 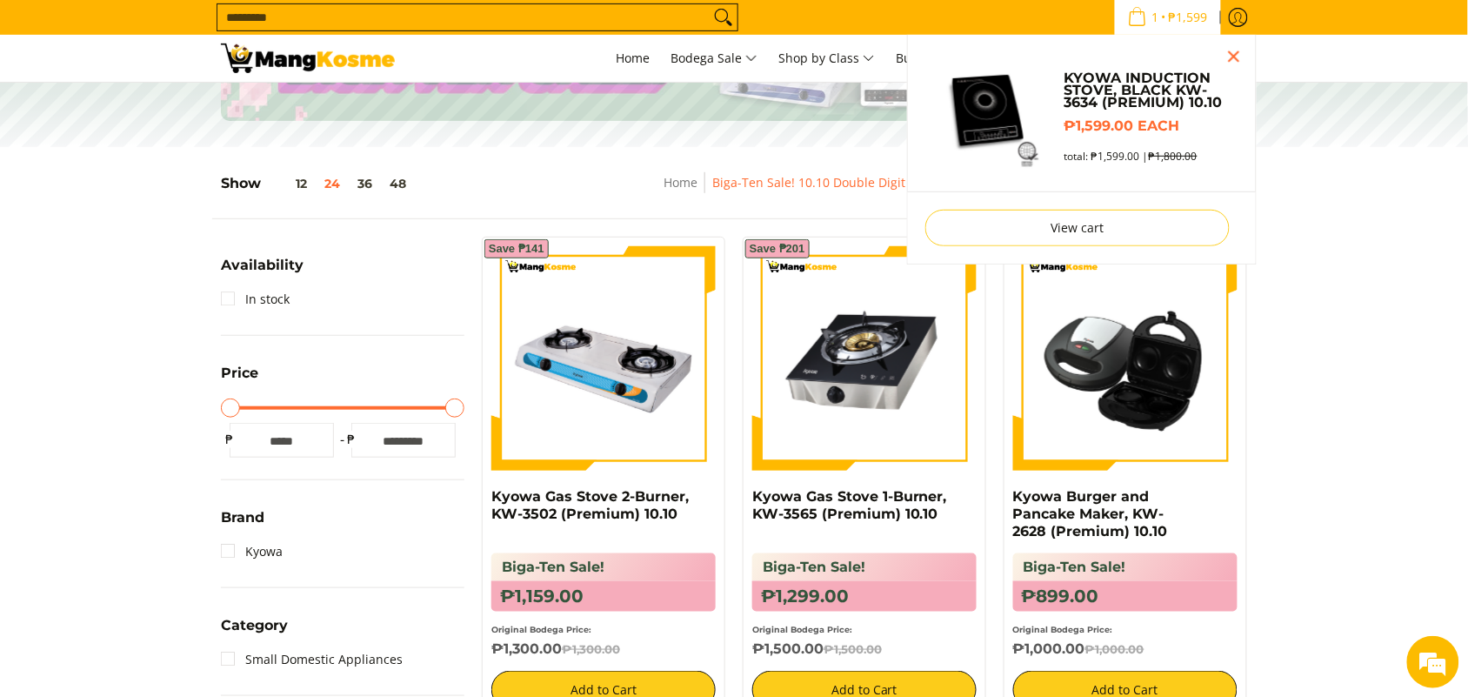 I want to click on a: Kyowa Gas Stove 2-Burner, KW-3502 (Premium) 10.10, so click(x=590, y=504).